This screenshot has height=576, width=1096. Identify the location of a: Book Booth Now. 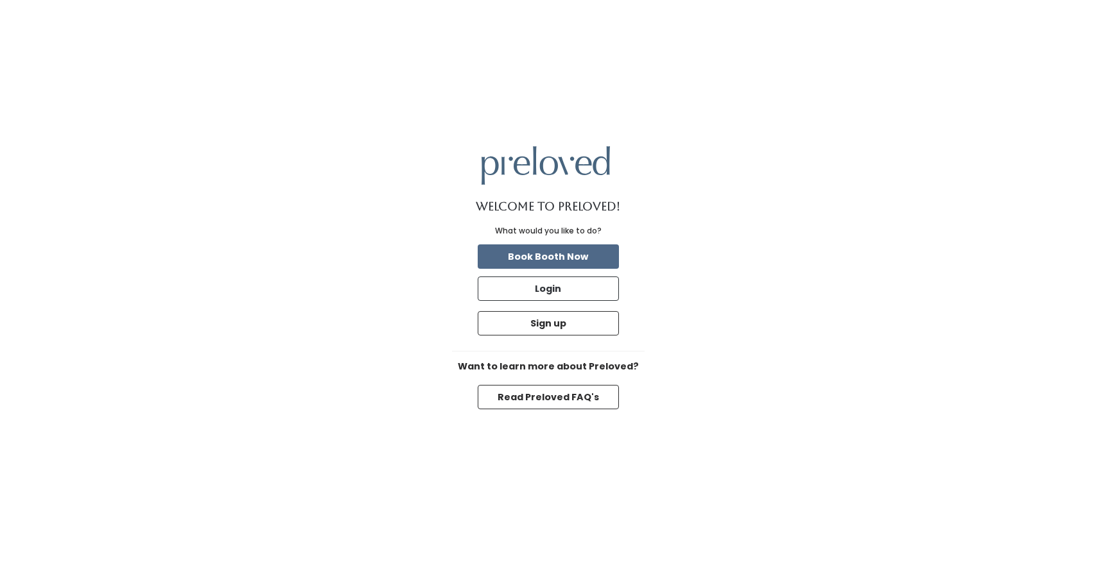
(548, 257).